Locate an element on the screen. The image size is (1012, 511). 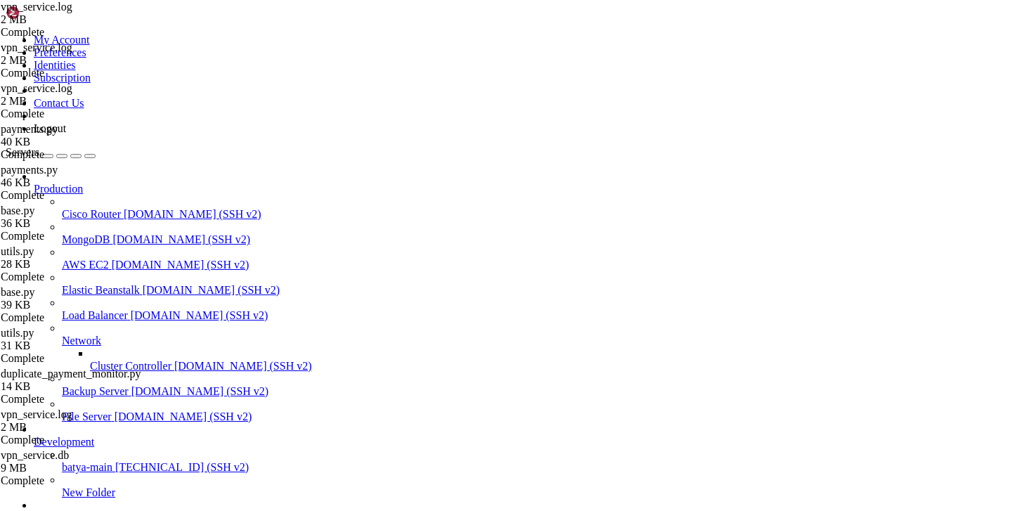
x-row: 52 updates can be applied immediately. is located at coordinates (417, 245).